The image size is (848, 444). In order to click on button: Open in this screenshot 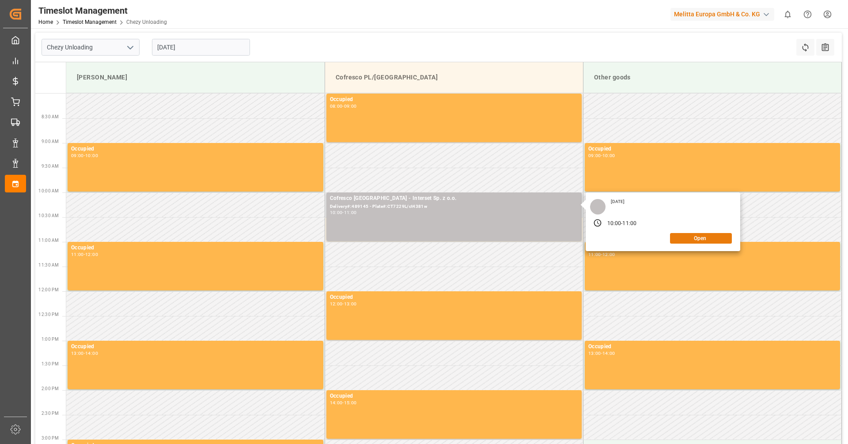, I will do `click(701, 238)`.